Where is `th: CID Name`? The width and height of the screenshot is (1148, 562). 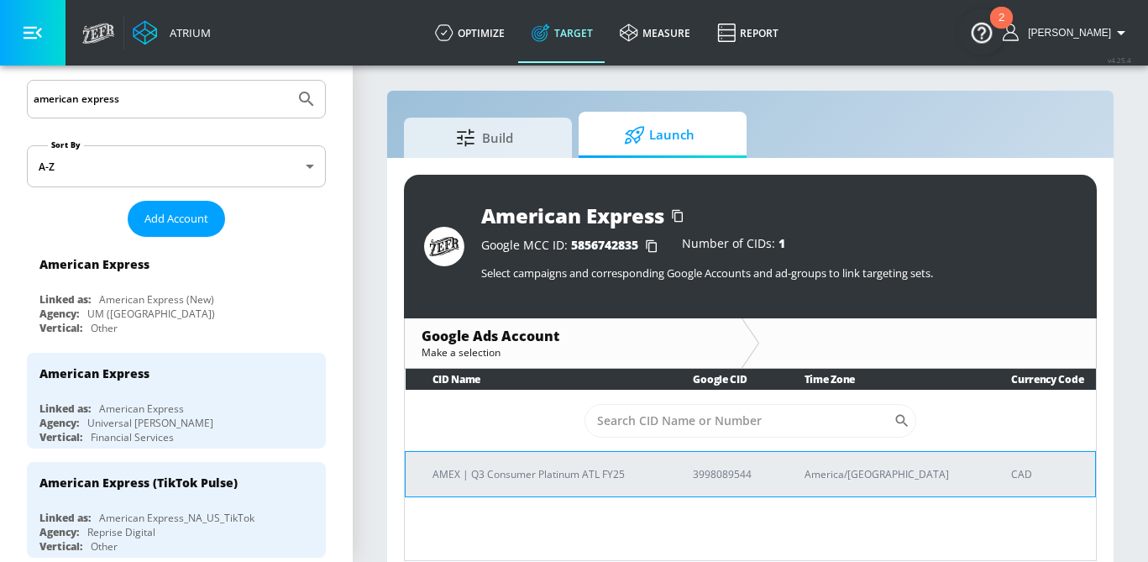
th: CID Name is located at coordinates (536, 379).